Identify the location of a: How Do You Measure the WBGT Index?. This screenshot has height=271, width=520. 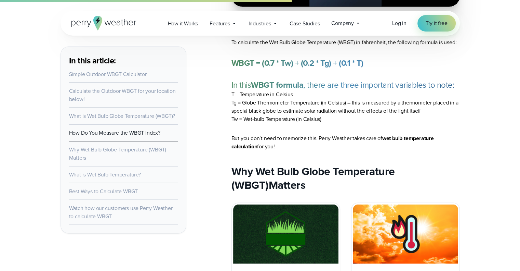
(115, 132).